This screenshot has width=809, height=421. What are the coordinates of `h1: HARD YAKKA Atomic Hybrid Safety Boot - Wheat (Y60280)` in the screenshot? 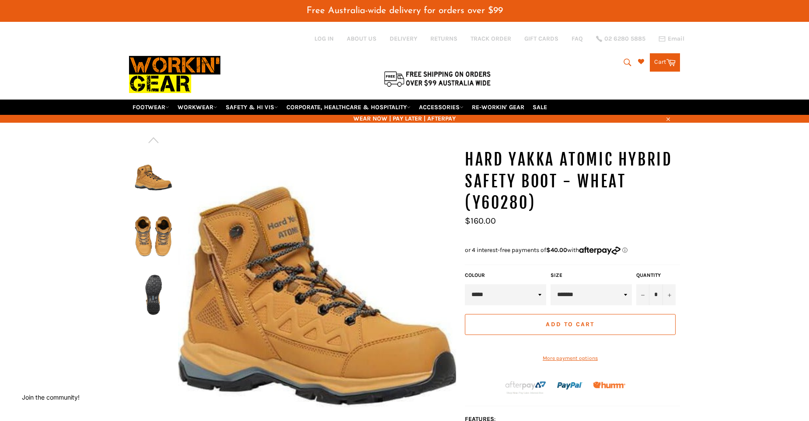 It's located at (572, 181).